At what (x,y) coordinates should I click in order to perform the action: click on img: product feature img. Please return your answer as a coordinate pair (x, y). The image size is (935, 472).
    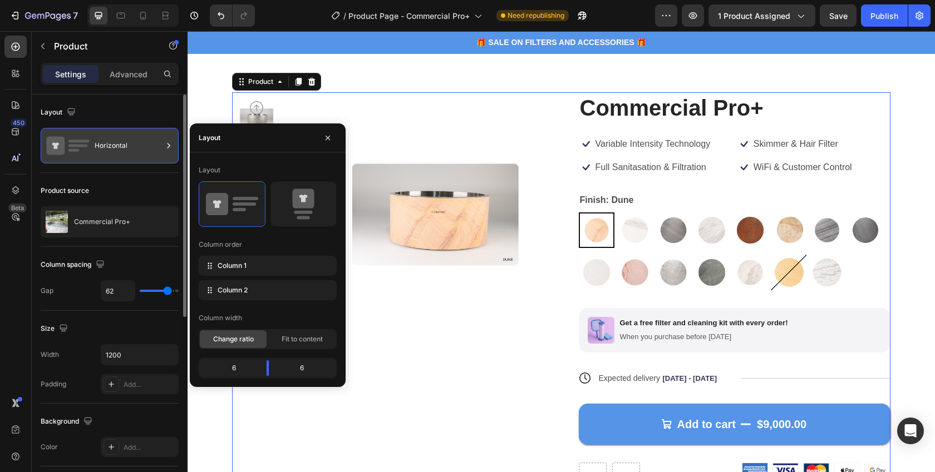
    Looking at the image, I should click on (57, 222).